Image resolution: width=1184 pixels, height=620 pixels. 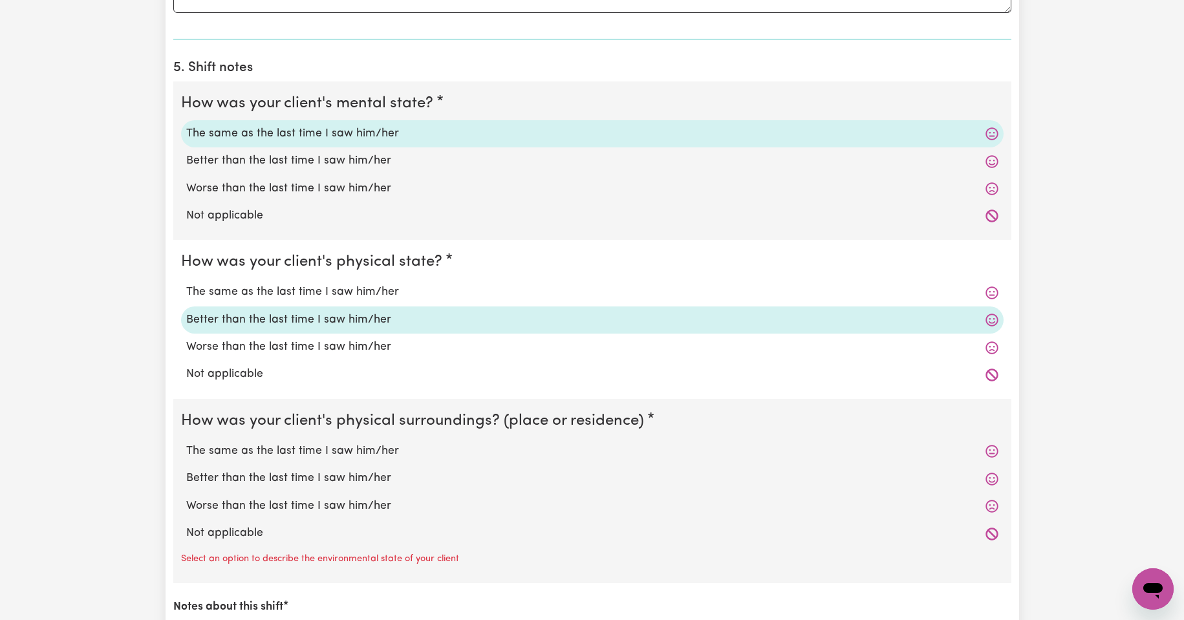 I want to click on label: Notes about this shift, so click(x=228, y=607).